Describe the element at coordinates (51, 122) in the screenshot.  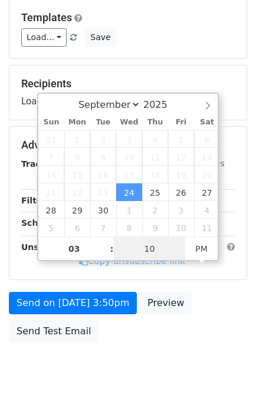
I see `span: Sun` at that location.